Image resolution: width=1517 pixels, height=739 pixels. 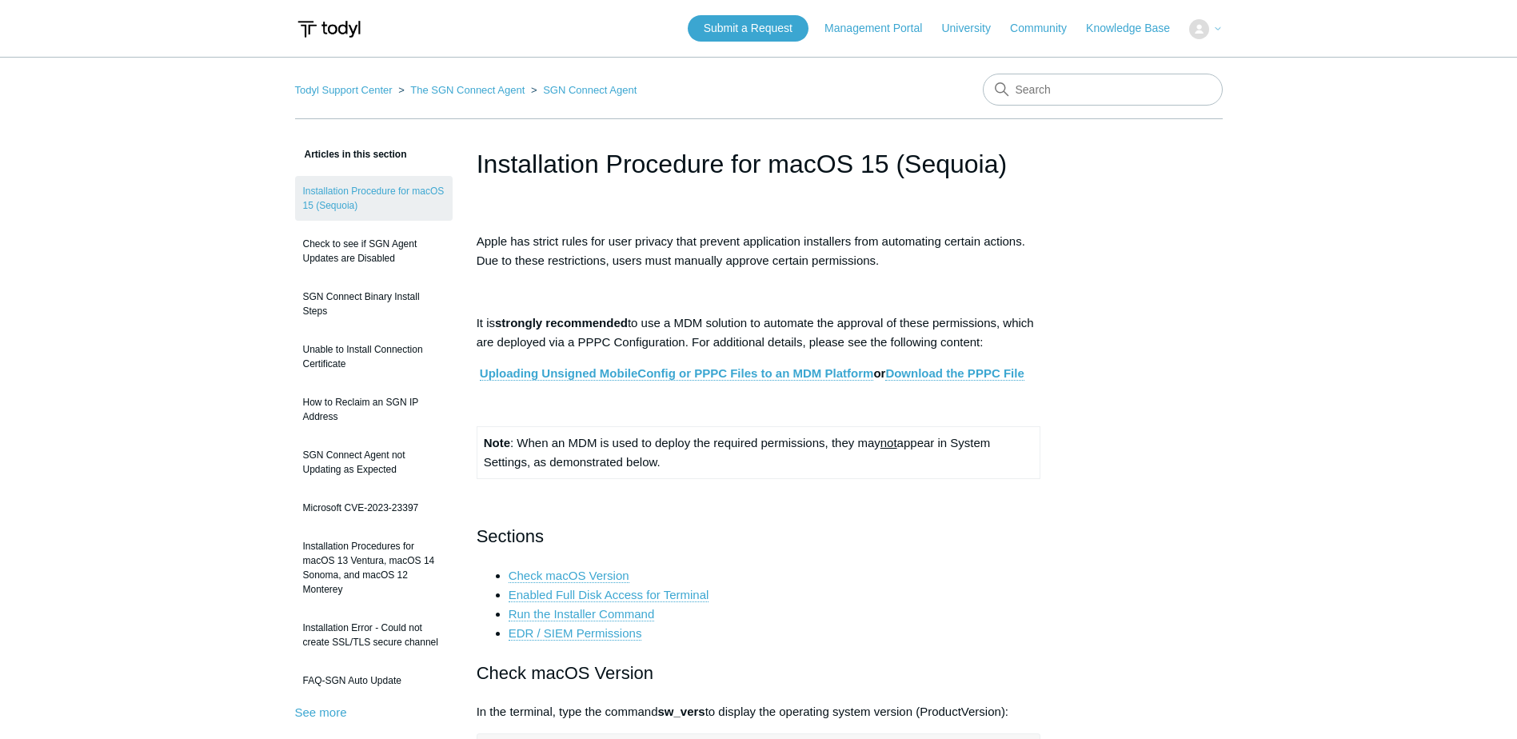 I want to click on a: Enabled Full Disk Access for Terminal, so click(x=608, y=595).